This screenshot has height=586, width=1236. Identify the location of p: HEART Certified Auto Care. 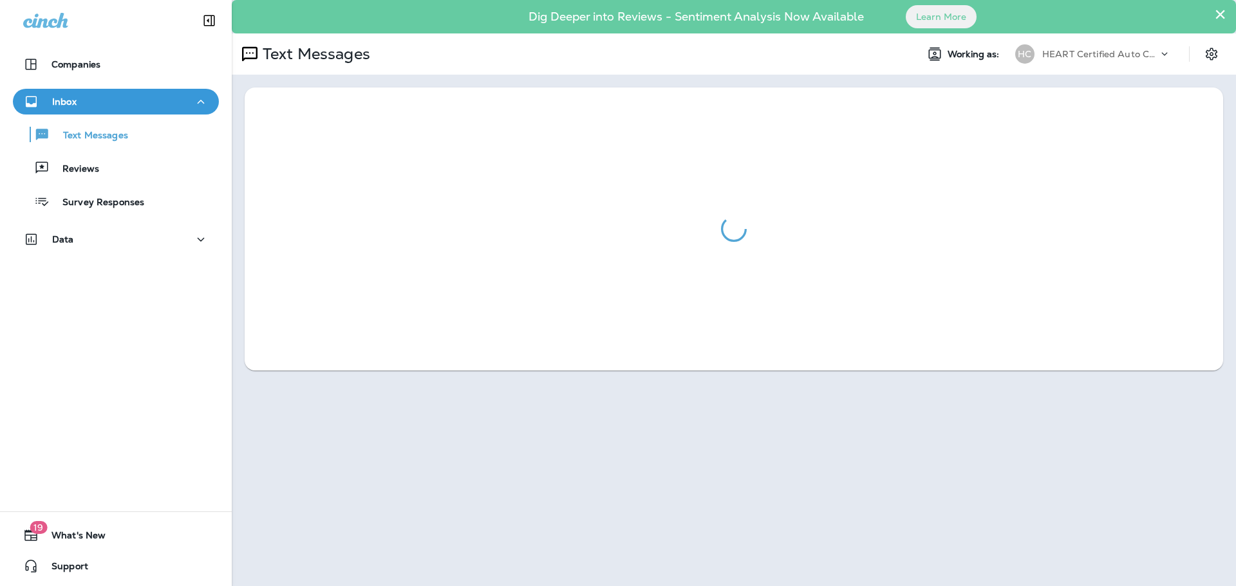
(1100, 54).